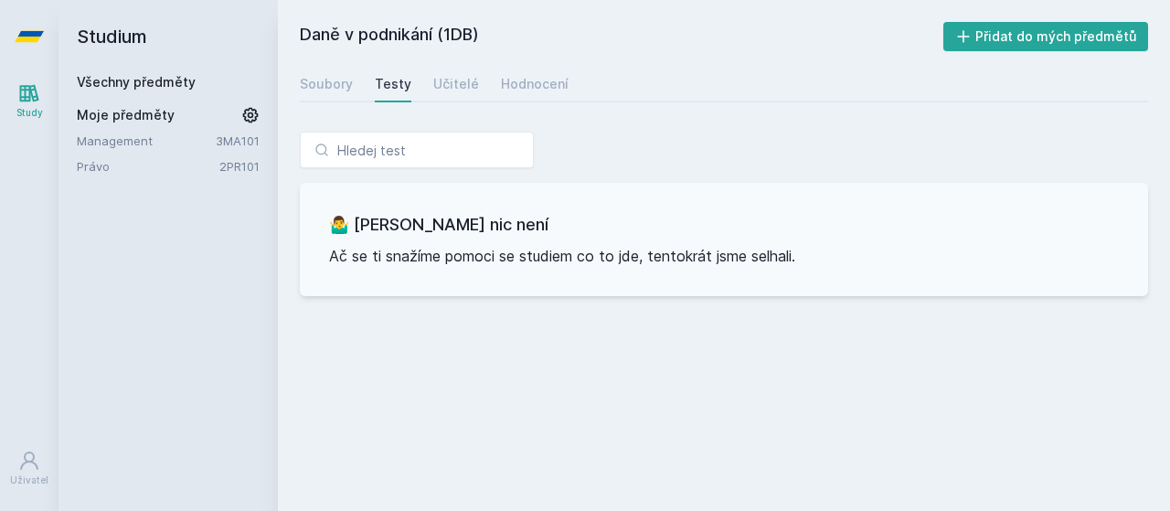 The image size is (1170, 511). Describe the element at coordinates (239, 166) in the screenshot. I see `a: 2PR101` at that location.